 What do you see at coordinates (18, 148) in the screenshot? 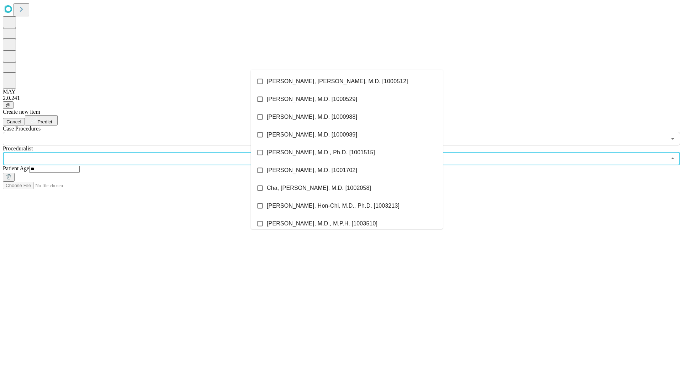
I see `span: Proceduralist` at bounding box center [18, 148].